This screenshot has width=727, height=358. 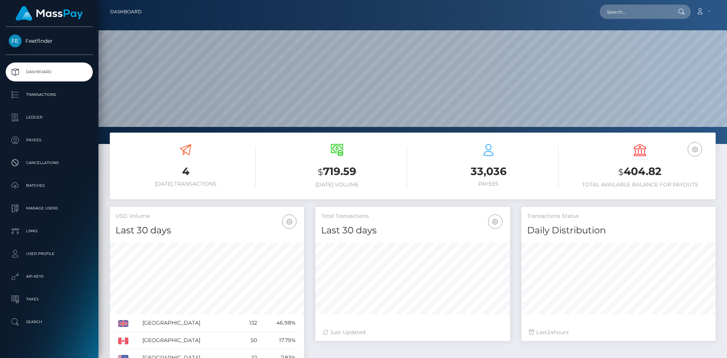 I want to click on a: Links, so click(x=49, y=231).